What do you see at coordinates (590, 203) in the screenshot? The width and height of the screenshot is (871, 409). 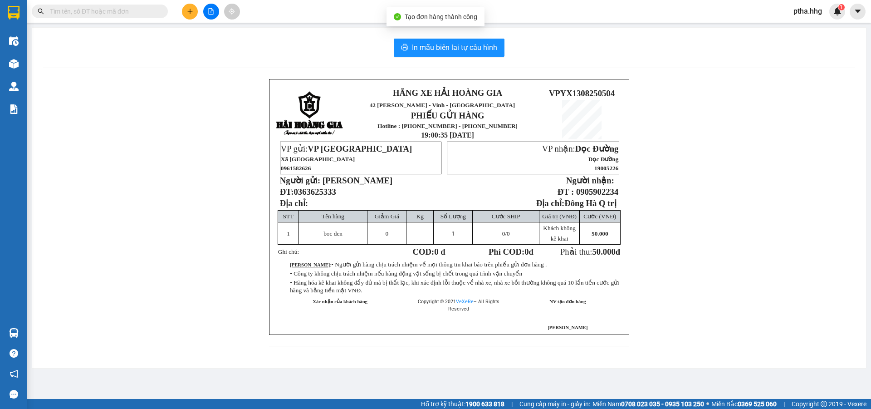 I see `strong: Đông Hà Q trị` at bounding box center [590, 203].